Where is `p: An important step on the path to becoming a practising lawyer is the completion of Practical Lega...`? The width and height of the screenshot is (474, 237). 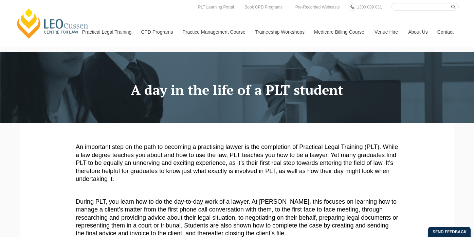
p: An important step on the path to becoming a practising lawyer is the completion of Practical Lega... is located at coordinates (237, 163).